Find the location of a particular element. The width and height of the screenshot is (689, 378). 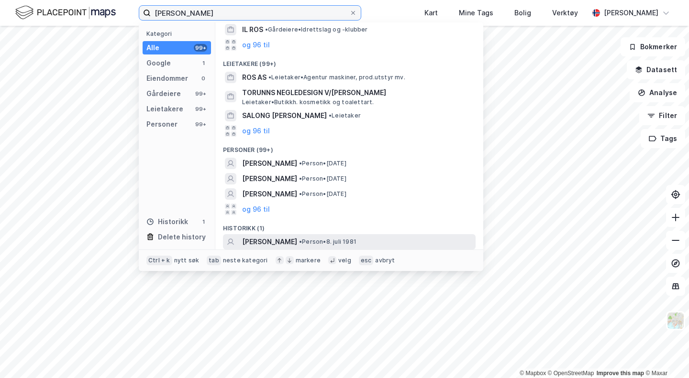

button: Tags is located at coordinates (662, 139).